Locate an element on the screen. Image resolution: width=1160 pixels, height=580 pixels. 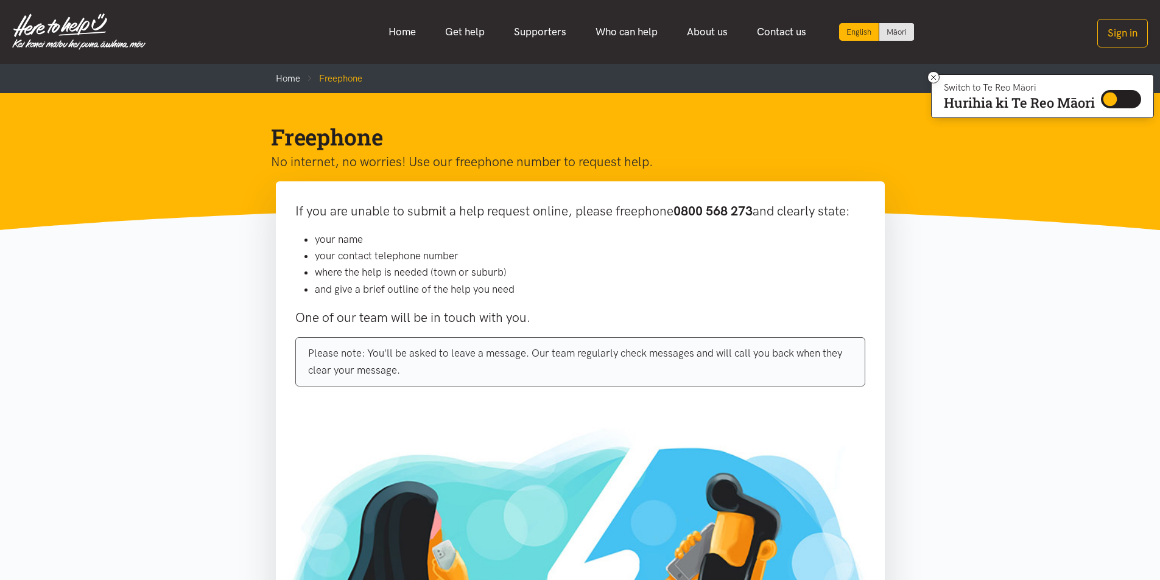
li: your name is located at coordinates (590, 239).